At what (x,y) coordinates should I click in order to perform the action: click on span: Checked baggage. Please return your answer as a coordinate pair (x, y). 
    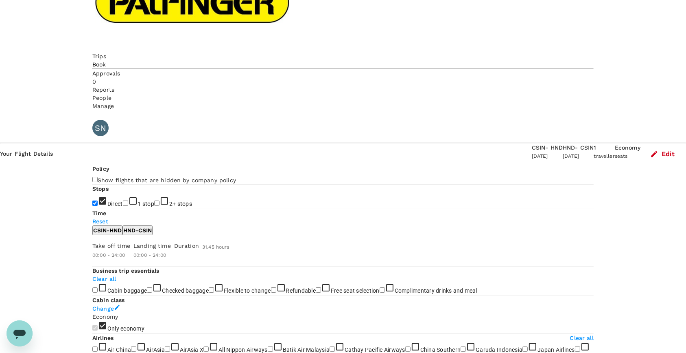
    Looking at the image, I should click on (185, 290).